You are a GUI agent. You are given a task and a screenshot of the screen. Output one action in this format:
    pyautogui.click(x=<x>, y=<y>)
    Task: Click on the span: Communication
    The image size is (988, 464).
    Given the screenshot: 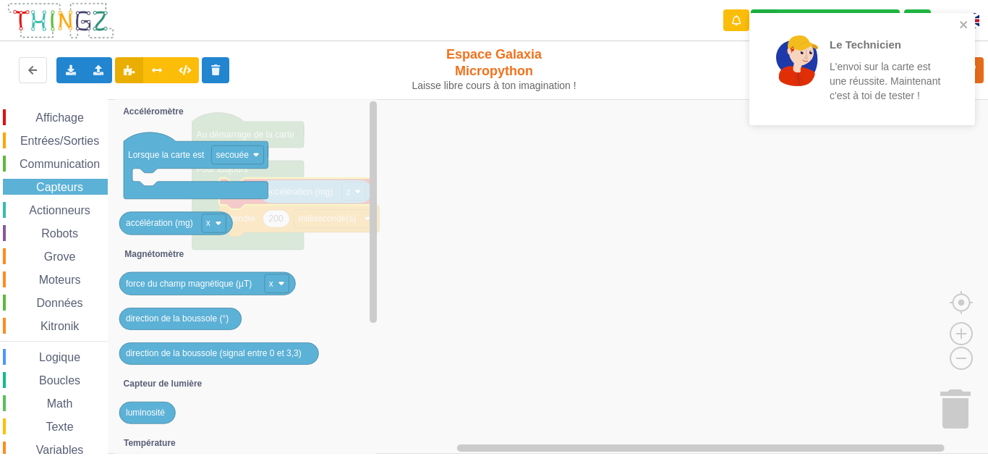 What is the action you would take?
    pyautogui.click(x=59, y=163)
    